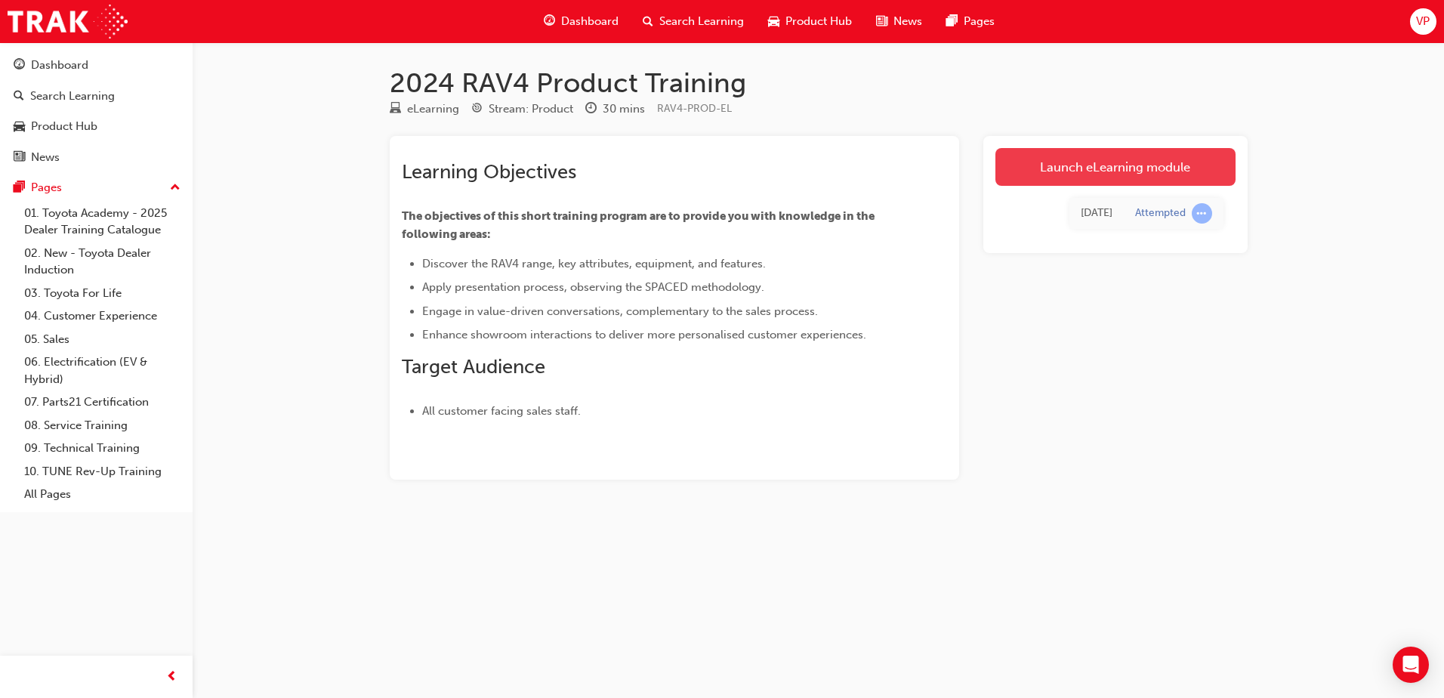 The width and height of the screenshot is (1444, 698). Describe the element at coordinates (171, 677) in the screenshot. I see `span: prev-icon` at that location.